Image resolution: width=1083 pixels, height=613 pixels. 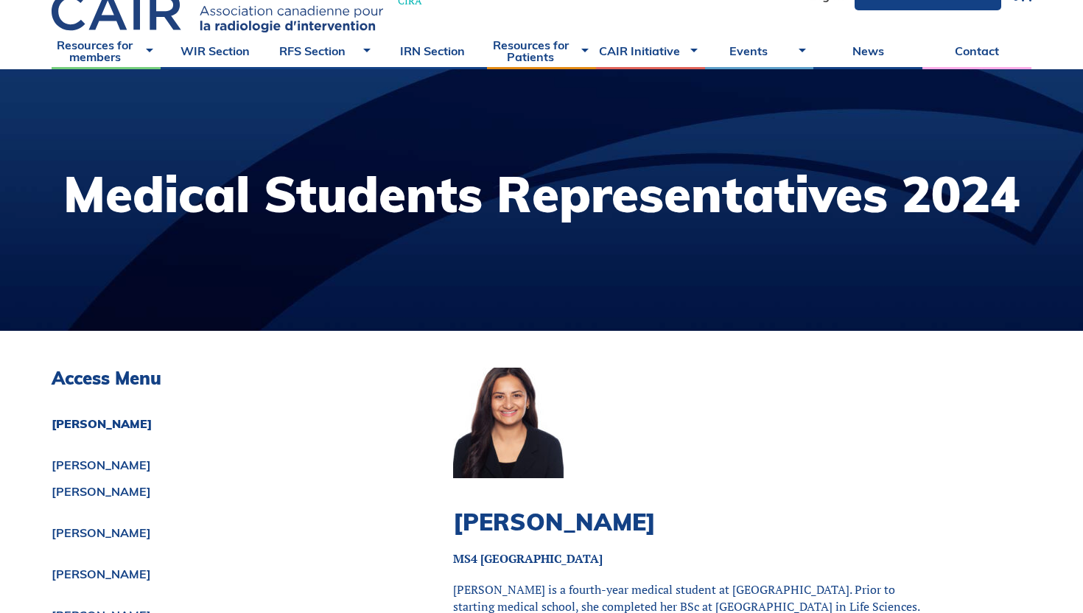 I want to click on a: RFS Section, so click(x=324, y=51).